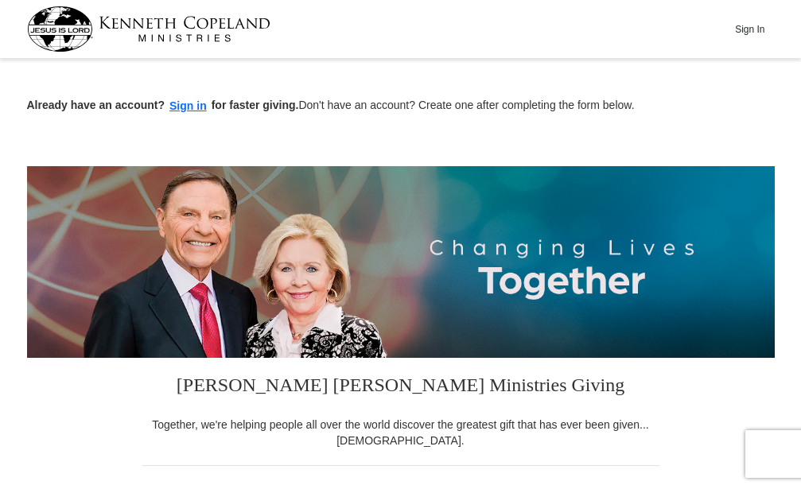  I want to click on div: Together, we're helping people all over the world discover the greatest gift that has ever been g..., so click(401, 433).